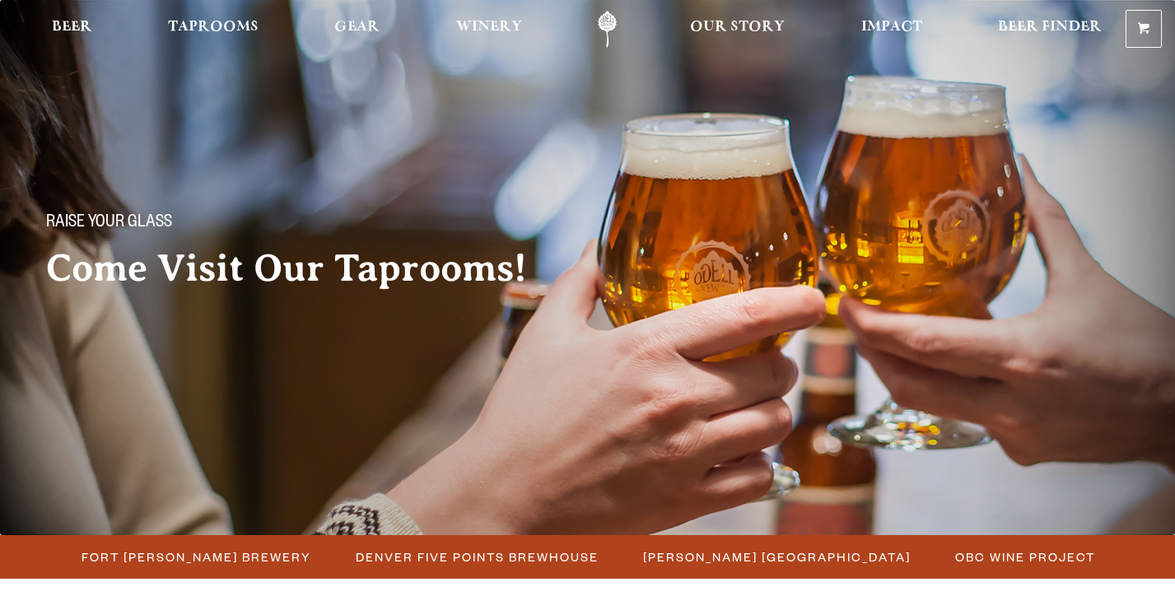 This screenshot has width=1175, height=610. What do you see at coordinates (303, 269) in the screenshot?
I see `h2: Come Visit Our Taprooms!` at bounding box center [303, 269].